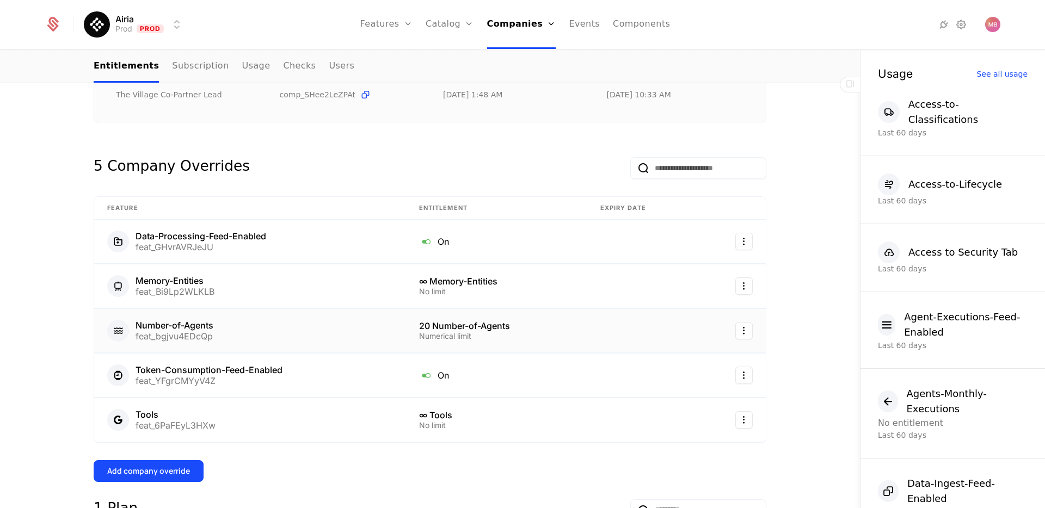 The width and height of the screenshot is (1045, 508). I want to click on span: comp_SHee2LeZPAt, so click(317, 95).